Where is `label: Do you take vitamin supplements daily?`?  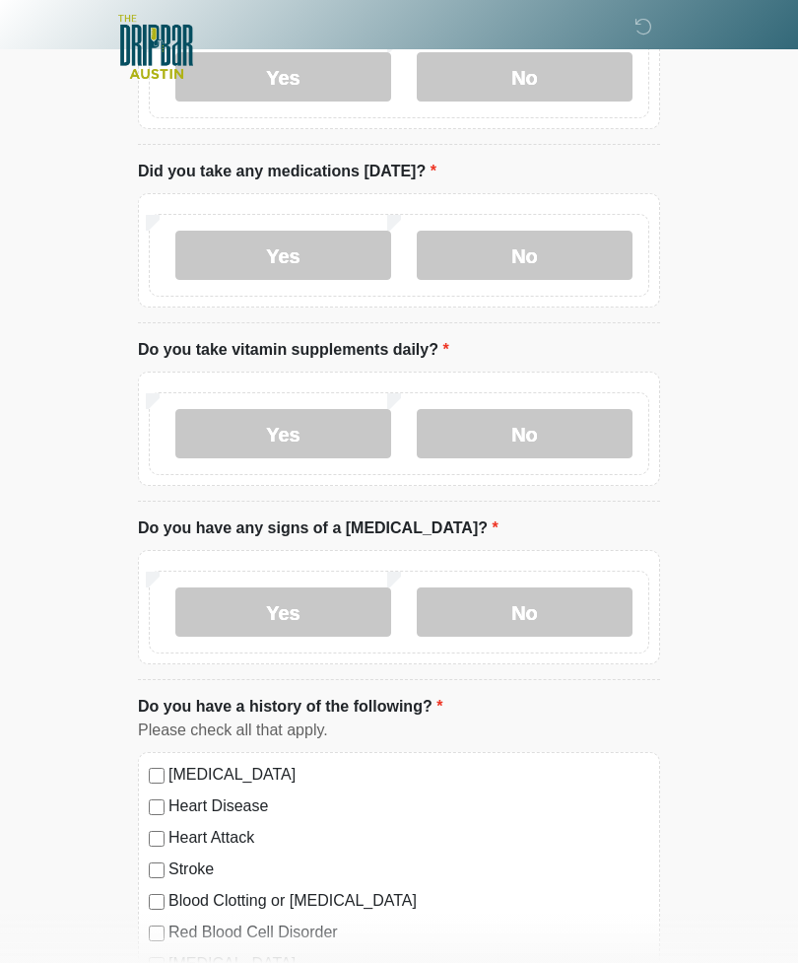 label: Do you take vitamin supplements daily? is located at coordinates (294, 350).